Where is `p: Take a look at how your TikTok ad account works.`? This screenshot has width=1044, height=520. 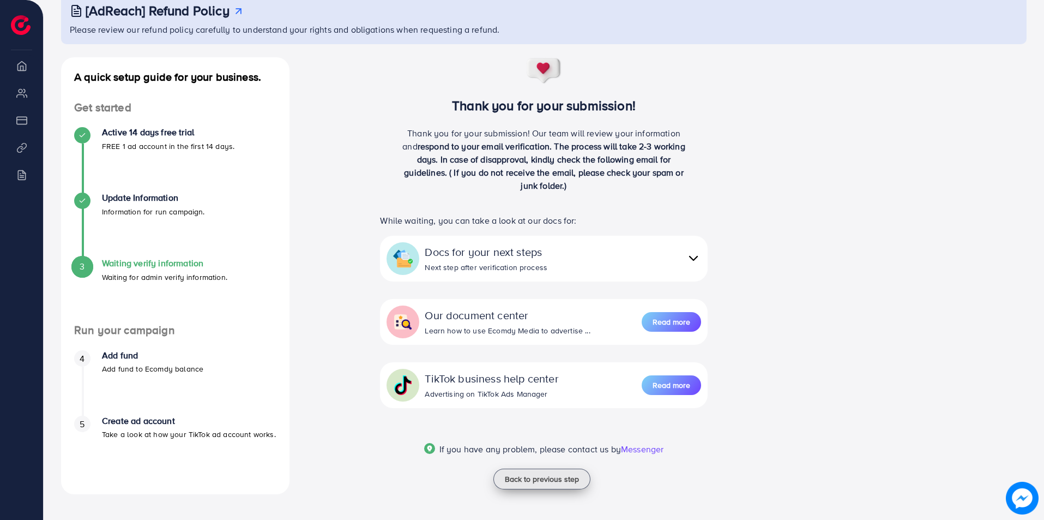 p: Take a look at how your TikTok ad account works. is located at coordinates (189, 434).